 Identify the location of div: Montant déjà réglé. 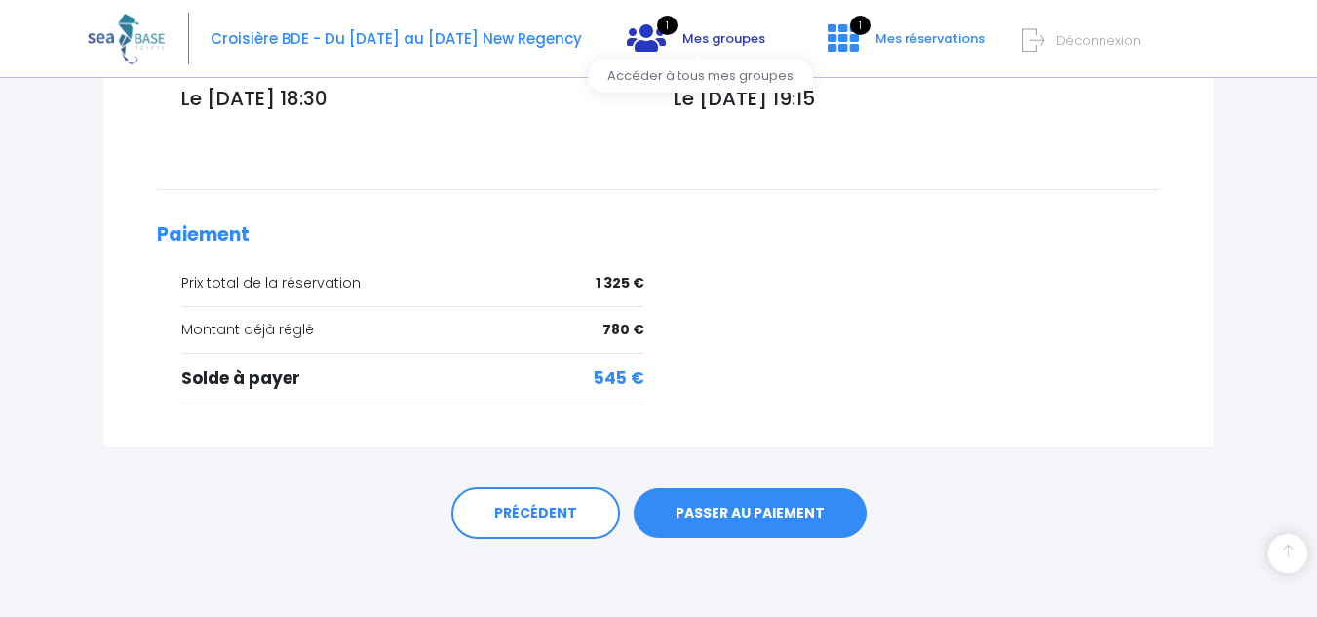
(412, 329).